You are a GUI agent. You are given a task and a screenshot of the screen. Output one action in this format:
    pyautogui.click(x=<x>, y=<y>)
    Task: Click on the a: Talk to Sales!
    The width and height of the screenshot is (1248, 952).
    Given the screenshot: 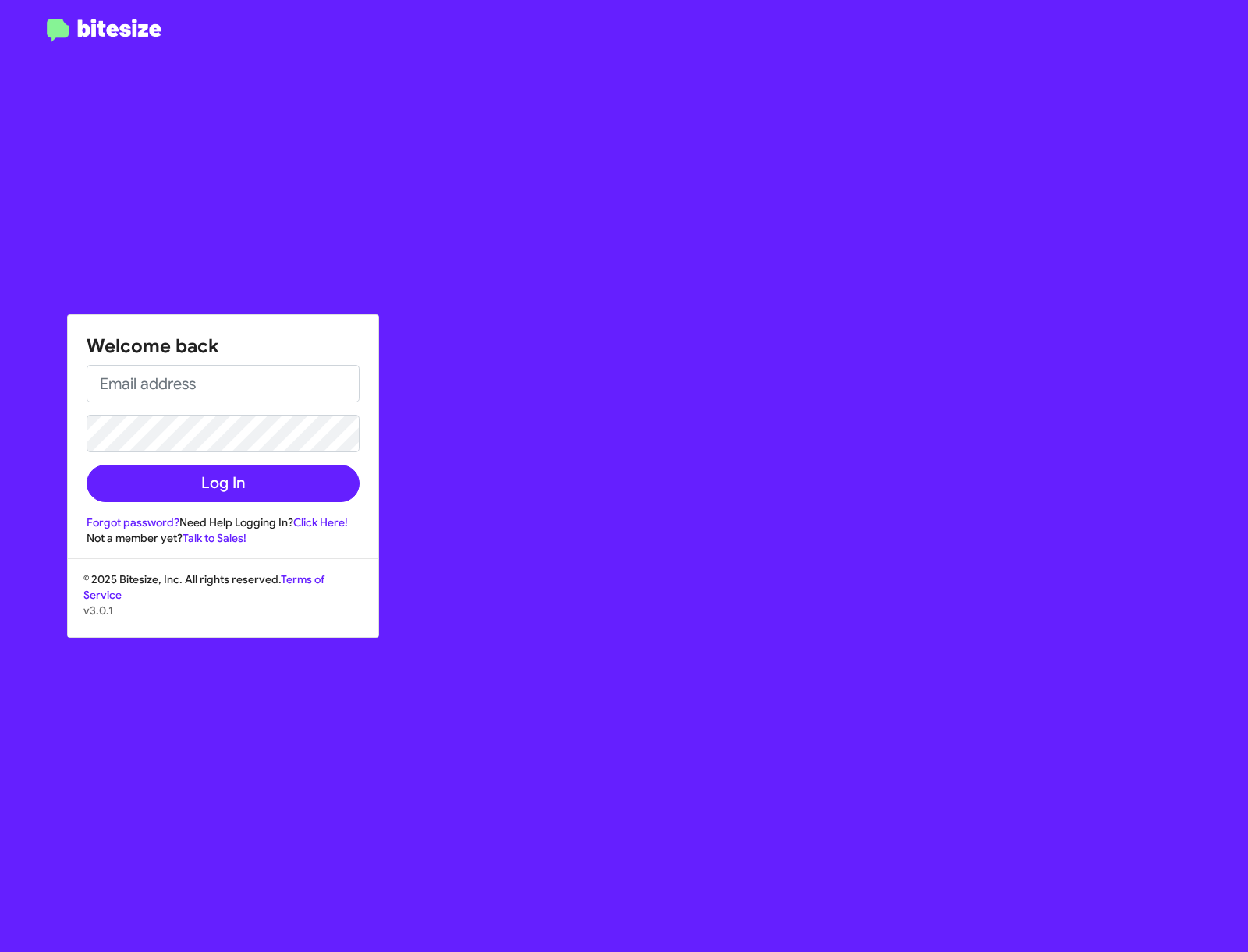 What is the action you would take?
    pyautogui.click(x=215, y=538)
    